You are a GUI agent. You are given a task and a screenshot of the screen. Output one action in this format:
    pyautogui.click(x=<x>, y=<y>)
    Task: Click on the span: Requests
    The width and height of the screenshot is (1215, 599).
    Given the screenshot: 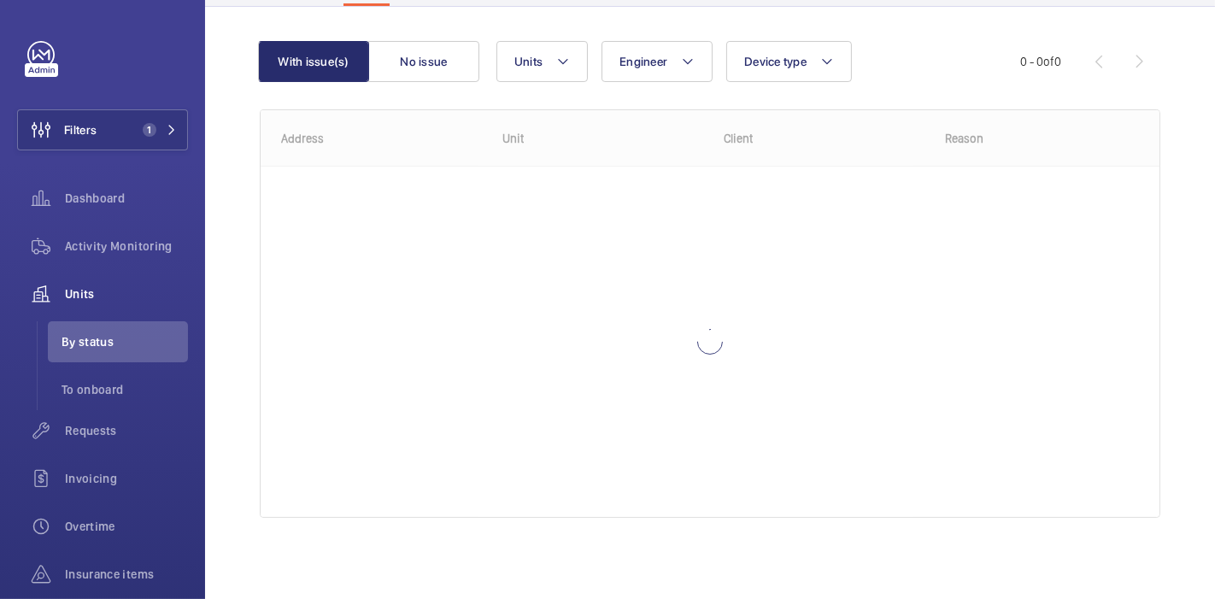 What is the action you would take?
    pyautogui.click(x=126, y=431)
    